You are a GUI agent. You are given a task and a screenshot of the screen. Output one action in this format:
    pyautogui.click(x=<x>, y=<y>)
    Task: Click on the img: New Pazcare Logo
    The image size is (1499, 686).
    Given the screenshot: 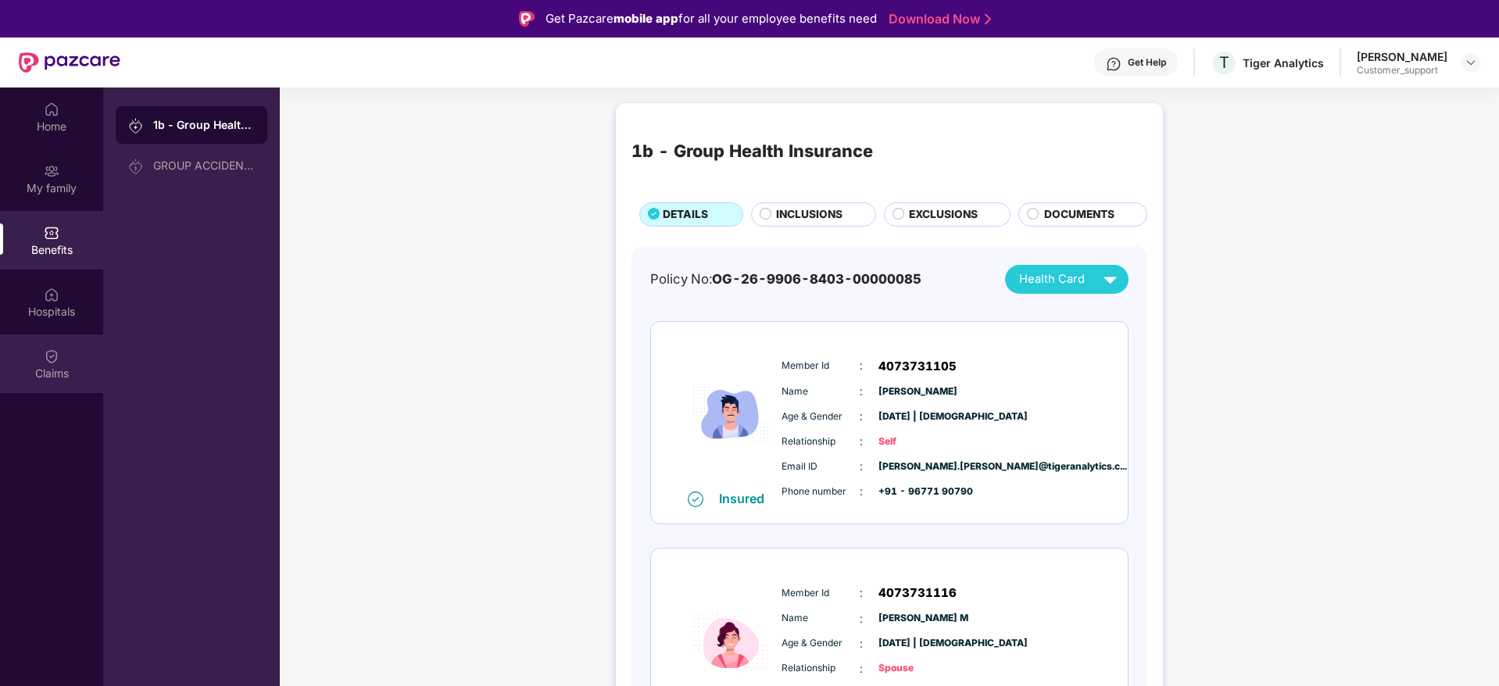 What is the action you would take?
    pyautogui.click(x=70, y=63)
    